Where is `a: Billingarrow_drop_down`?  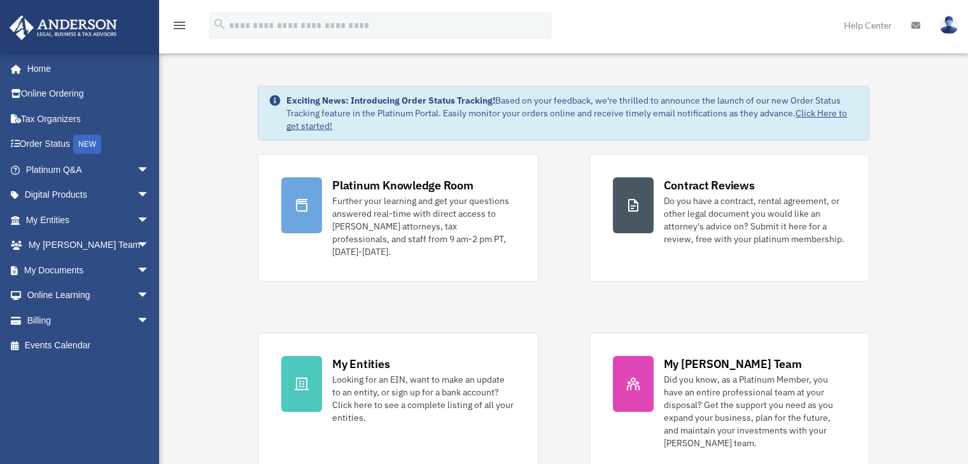
a: Billingarrow_drop_down is located at coordinates (88, 321).